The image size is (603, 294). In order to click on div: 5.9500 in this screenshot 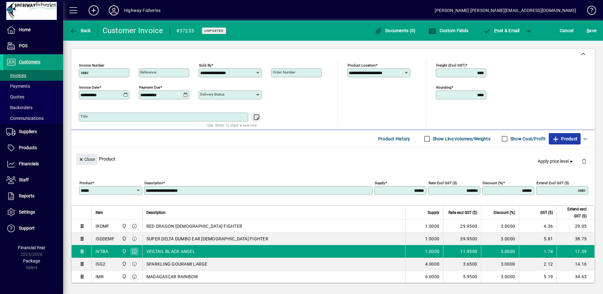, I will do `click(462, 276)`.